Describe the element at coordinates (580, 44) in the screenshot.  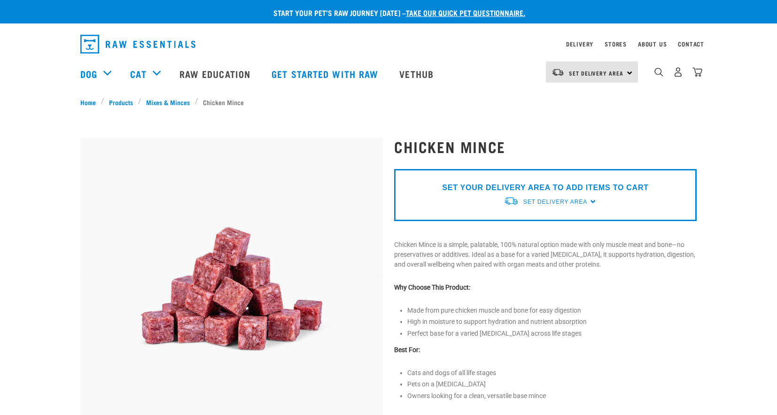
I see `a: Delivery` at that location.